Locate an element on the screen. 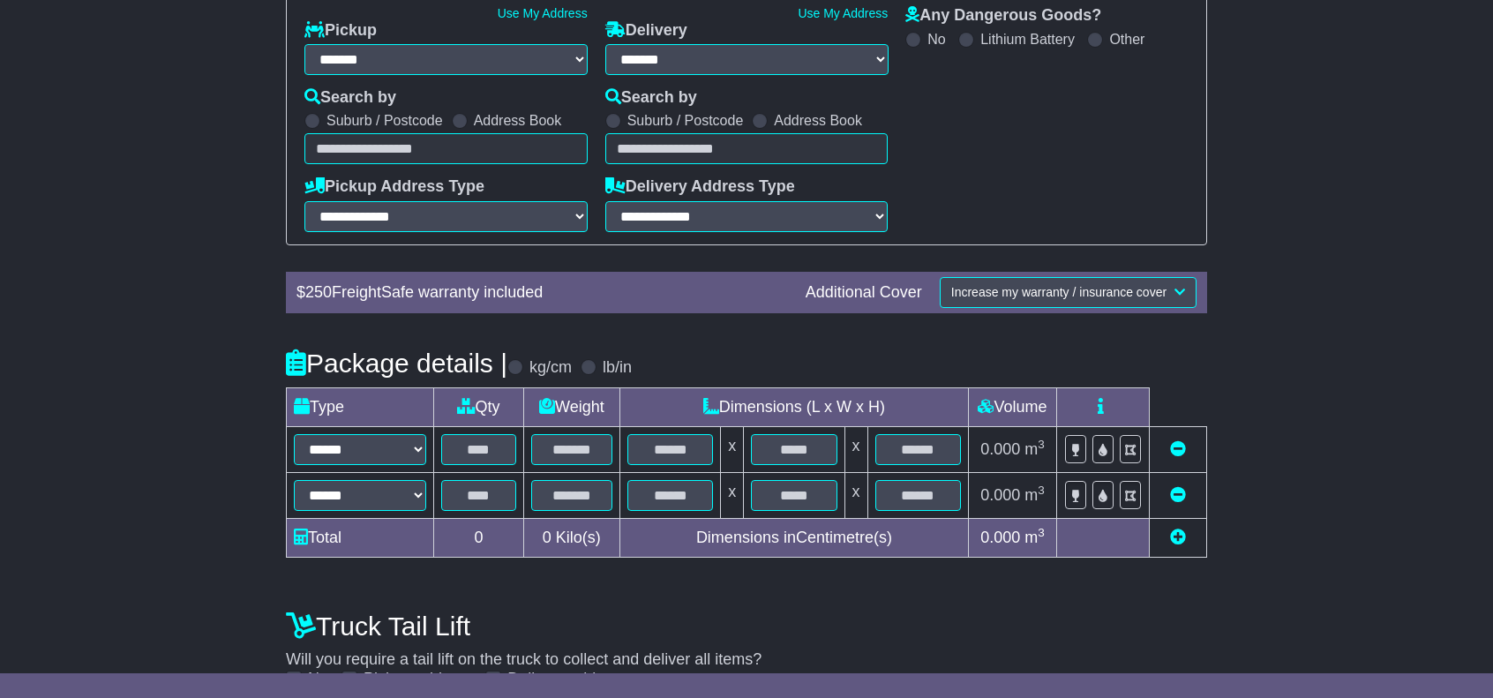  label: Delivery address is located at coordinates (567, 680).